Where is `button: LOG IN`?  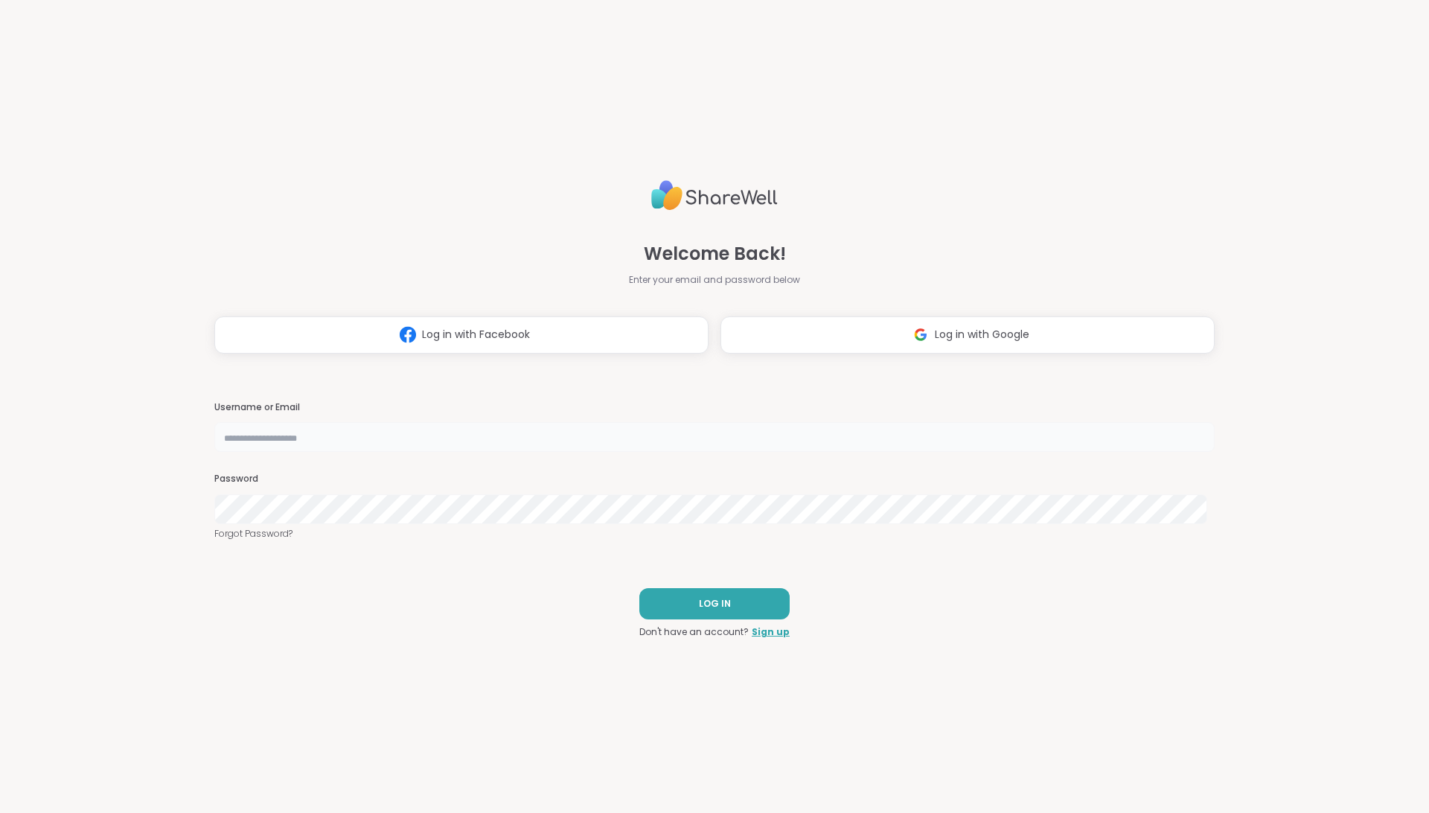 button: LOG IN is located at coordinates (715, 604).